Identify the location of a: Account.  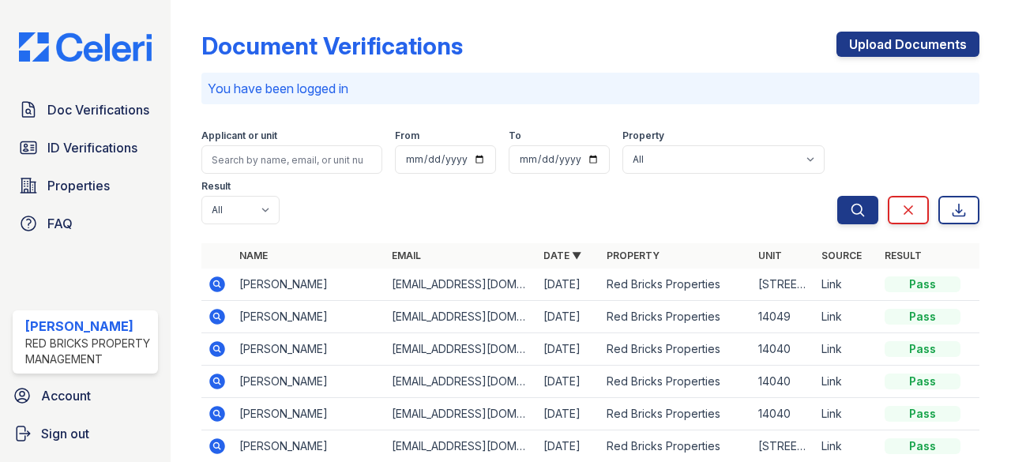
(85, 396).